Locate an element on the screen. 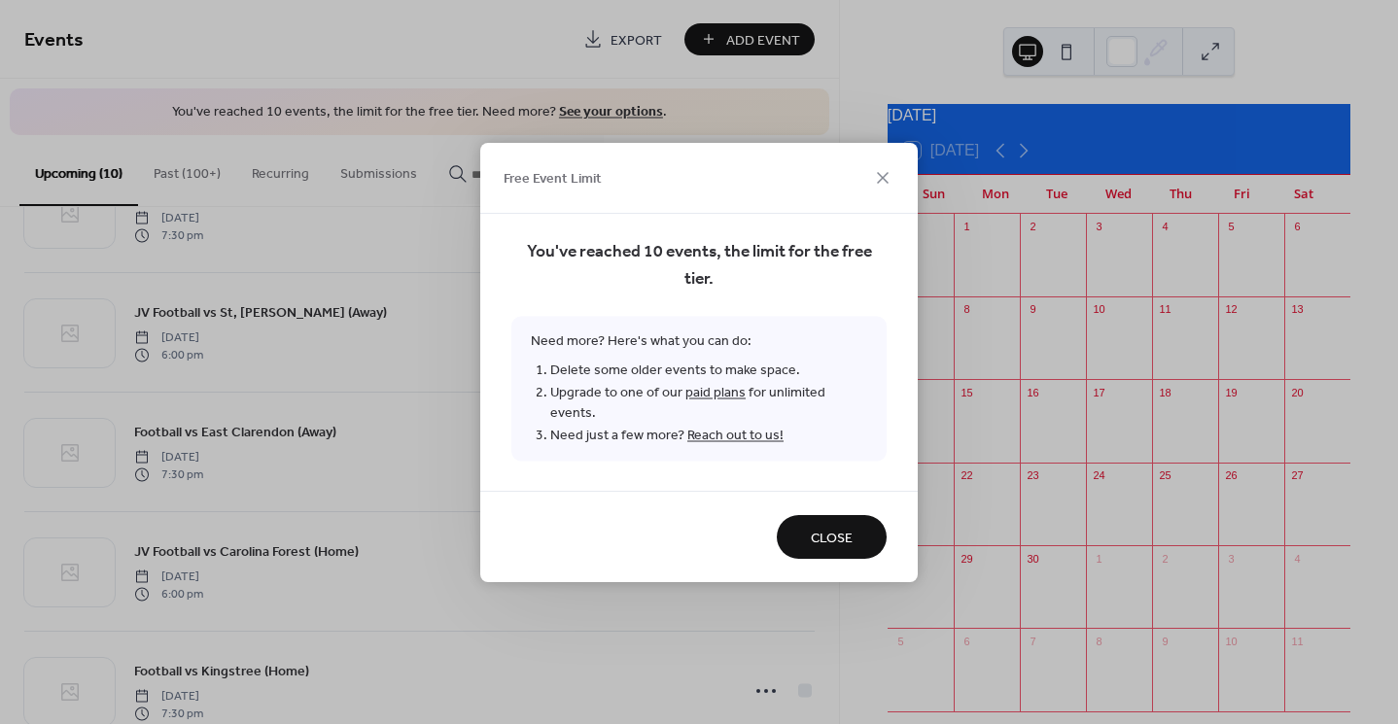  span: Need more? Here's what you can do: is located at coordinates (699, 388).